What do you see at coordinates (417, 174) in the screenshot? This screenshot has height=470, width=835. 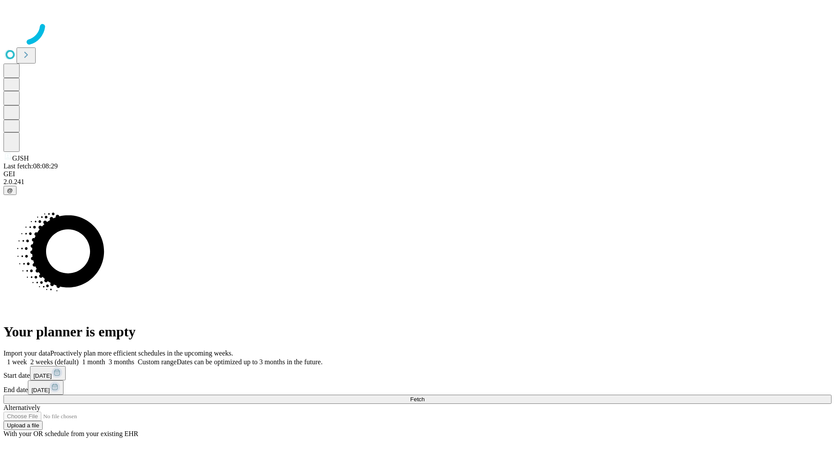 I see `div: GEI` at bounding box center [417, 174].